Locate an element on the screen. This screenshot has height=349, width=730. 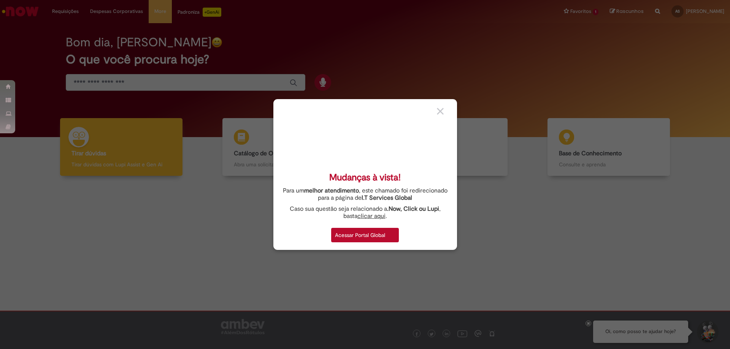
div: Caso sua questão seja relacionado a , basta . is located at coordinates (365, 213).